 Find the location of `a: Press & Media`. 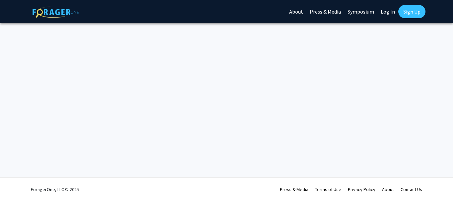

a: Press & Media is located at coordinates (294, 189).